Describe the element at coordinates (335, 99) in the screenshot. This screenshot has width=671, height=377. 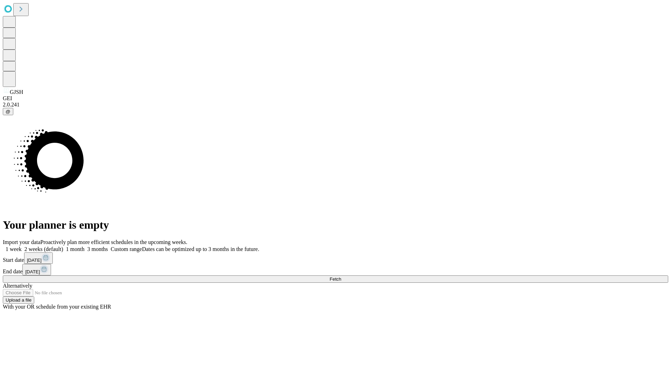
I see `div: GEI` at that location.